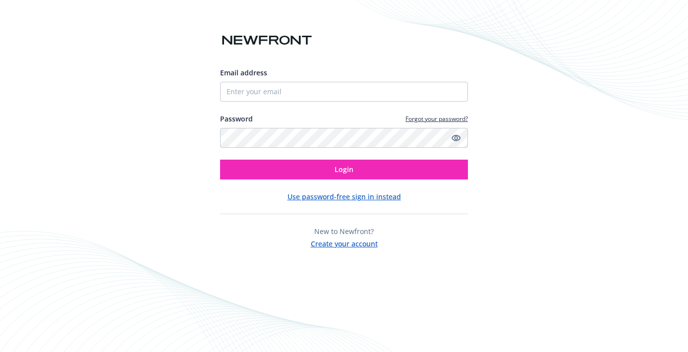  Describe the element at coordinates (344, 169) in the screenshot. I see `span: Login` at that location.